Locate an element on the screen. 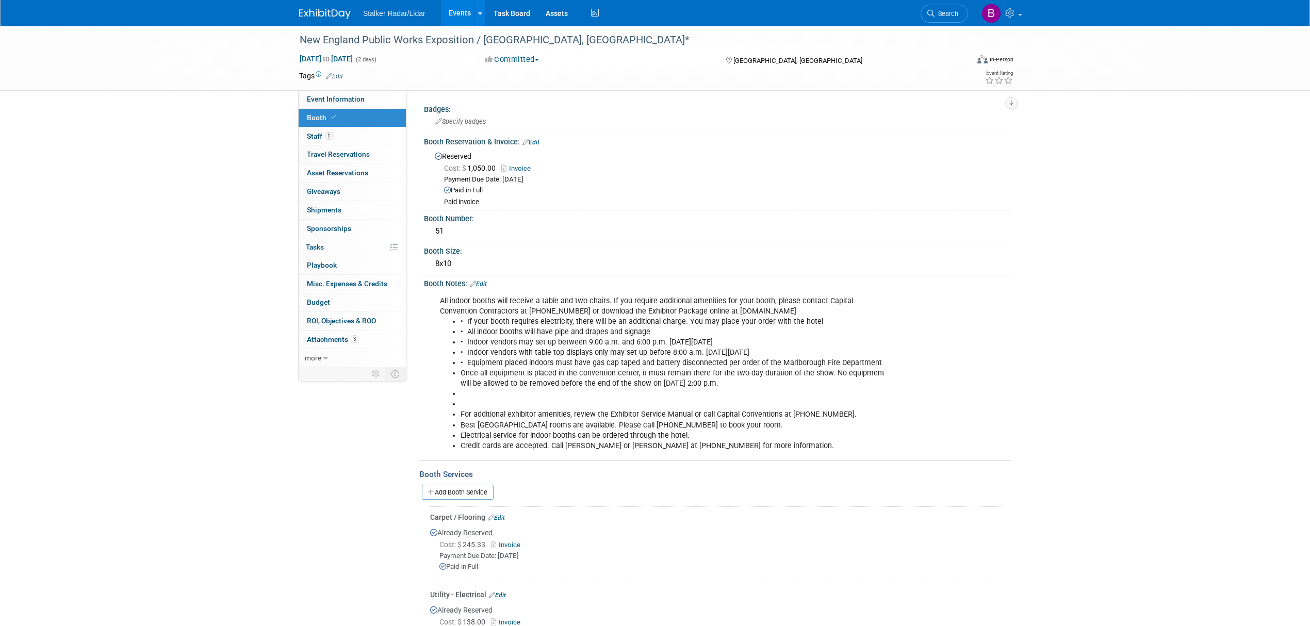 The height and width of the screenshot is (626, 1310). span: Booth is located at coordinates (322, 118).